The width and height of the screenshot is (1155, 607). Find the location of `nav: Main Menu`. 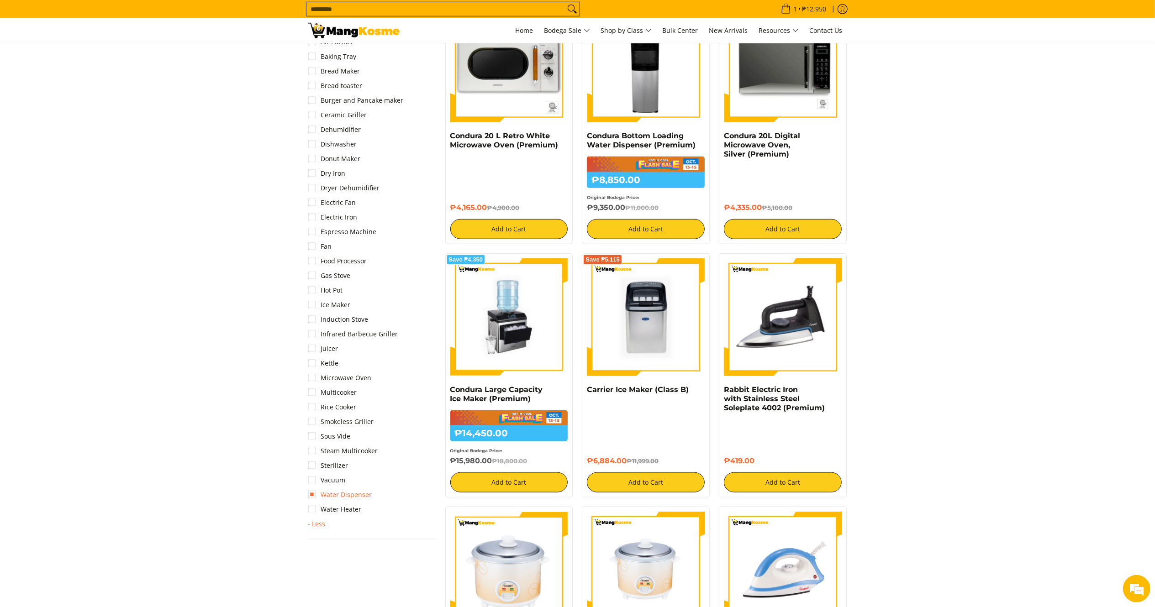

nav: Main Menu is located at coordinates (628, 31).